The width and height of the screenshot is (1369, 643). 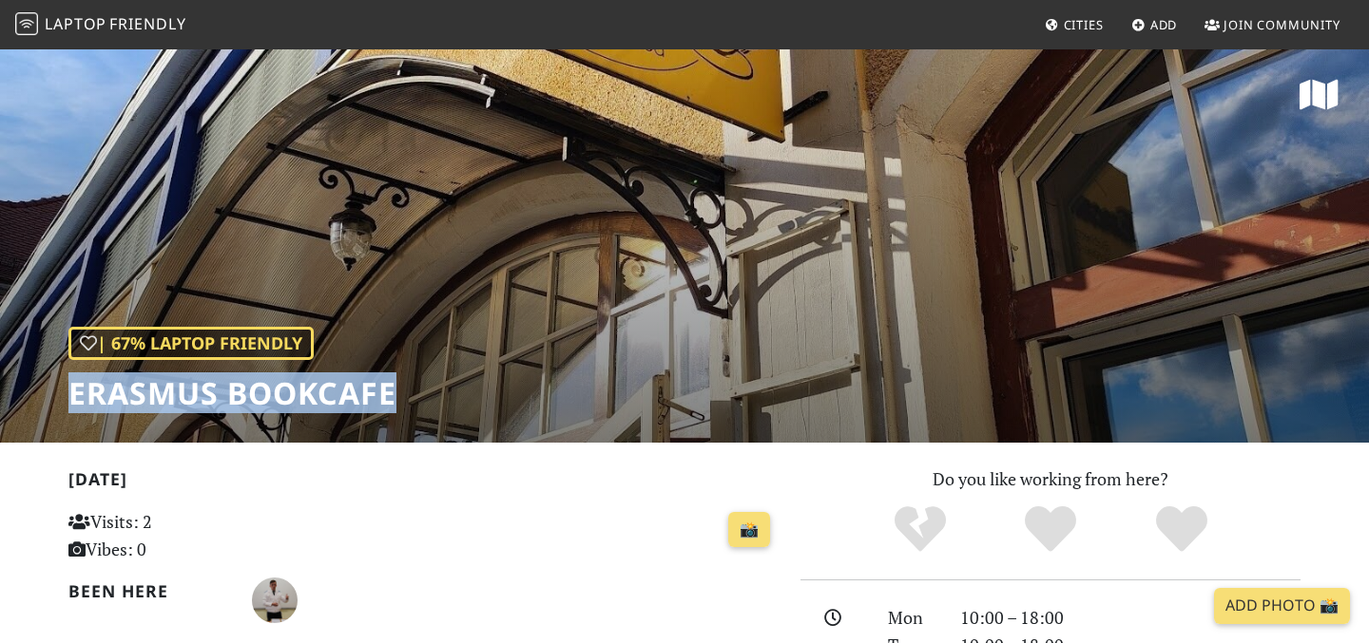 I want to click on div: Mon, so click(x=912, y=618).